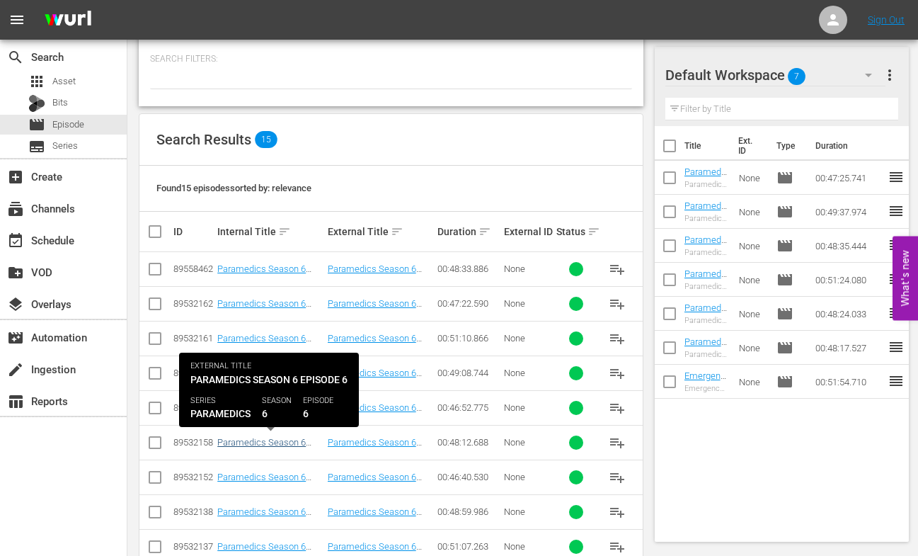 This screenshot has height=556, width=918. What do you see at coordinates (193, 268) in the screenshot?
I see `div: 89558462` at bounding box center [193, 268].